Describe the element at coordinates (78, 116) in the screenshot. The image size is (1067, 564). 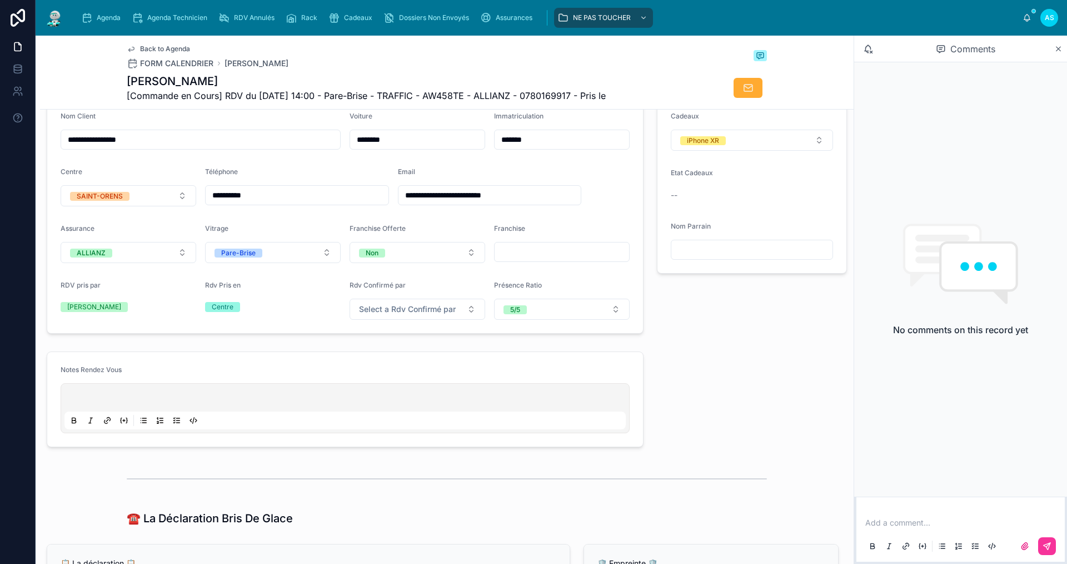
I see `span: Nom Client` at that location.